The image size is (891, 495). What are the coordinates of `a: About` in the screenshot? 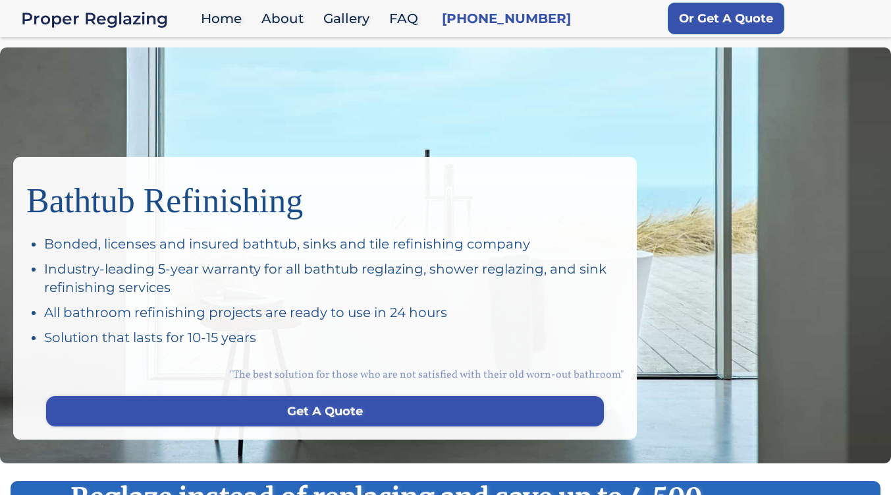 It's located at (286, 18).